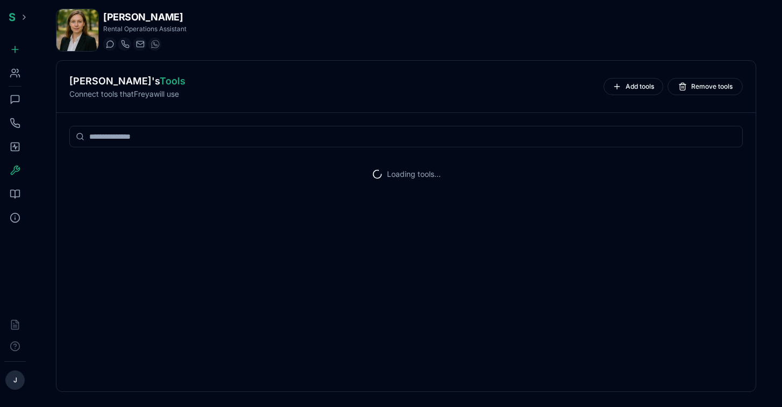 This screenshot has width=782, height=407. I want to click on p: Loading tools..., so click(414, 174).